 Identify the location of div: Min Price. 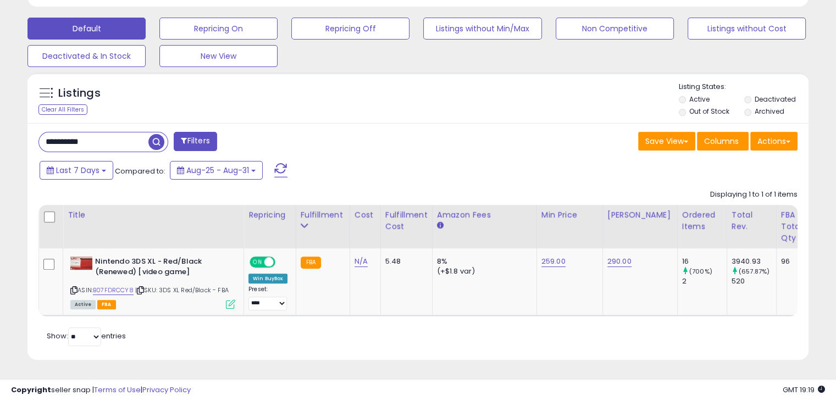
(570, 215).